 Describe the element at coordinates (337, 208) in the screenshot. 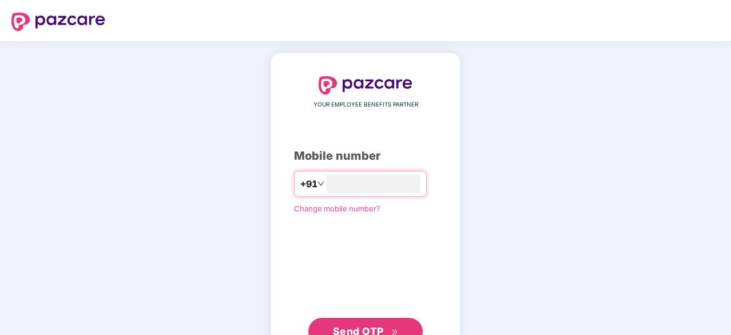

I see `a: Change mobile number?` at that location.